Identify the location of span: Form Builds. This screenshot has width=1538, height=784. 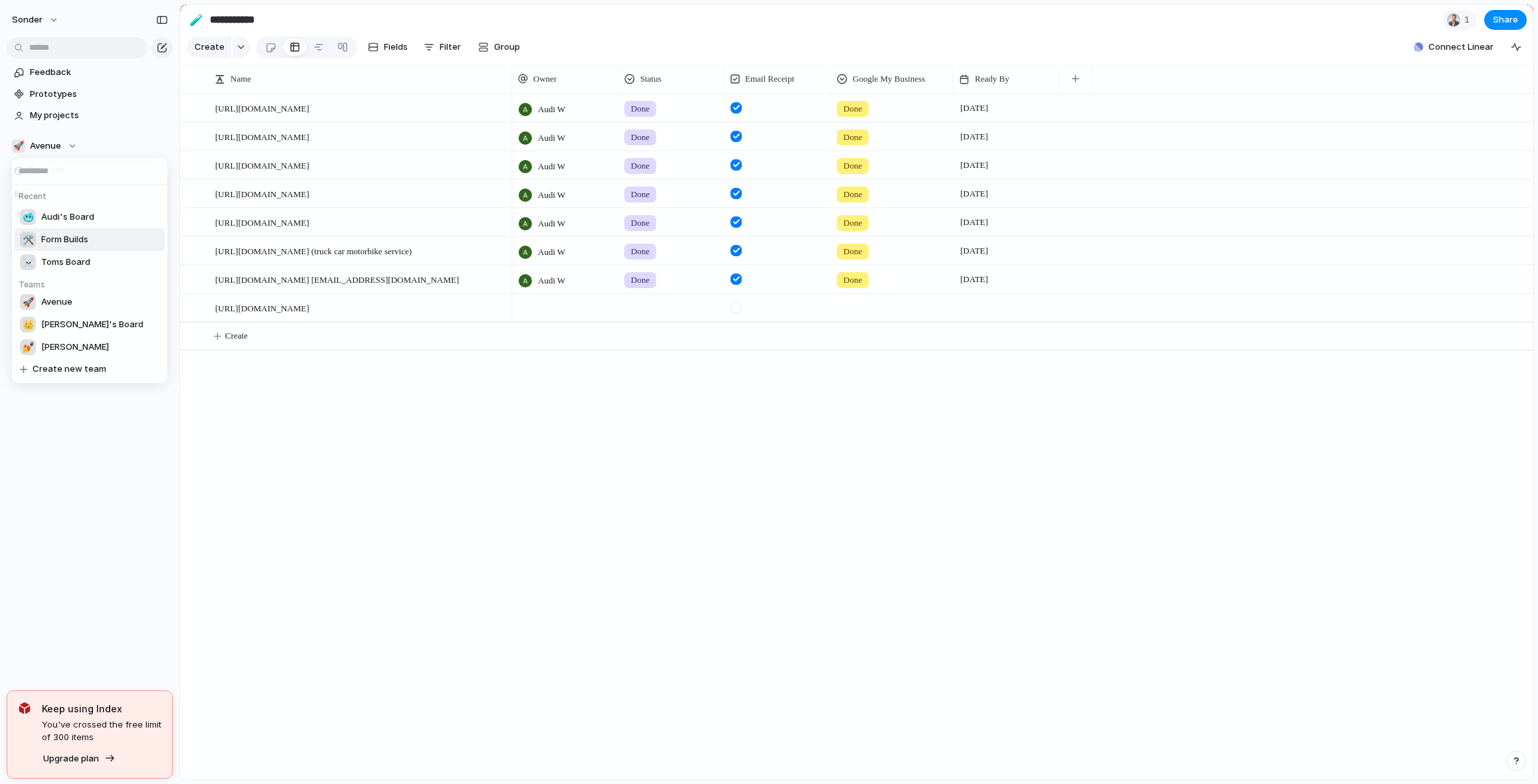
(65, 240).